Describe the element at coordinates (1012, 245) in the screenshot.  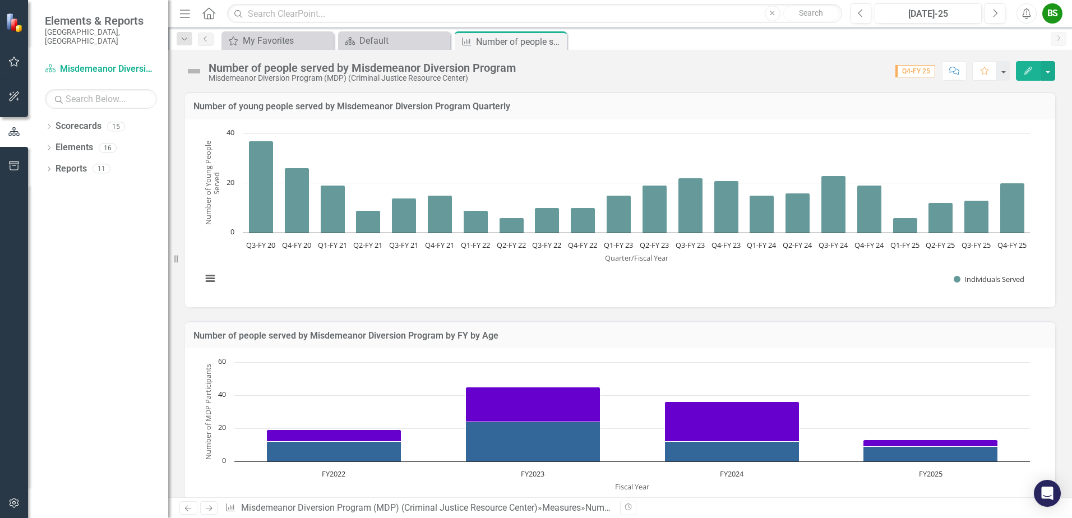
I see `text: Q4-FY 25` at that location.